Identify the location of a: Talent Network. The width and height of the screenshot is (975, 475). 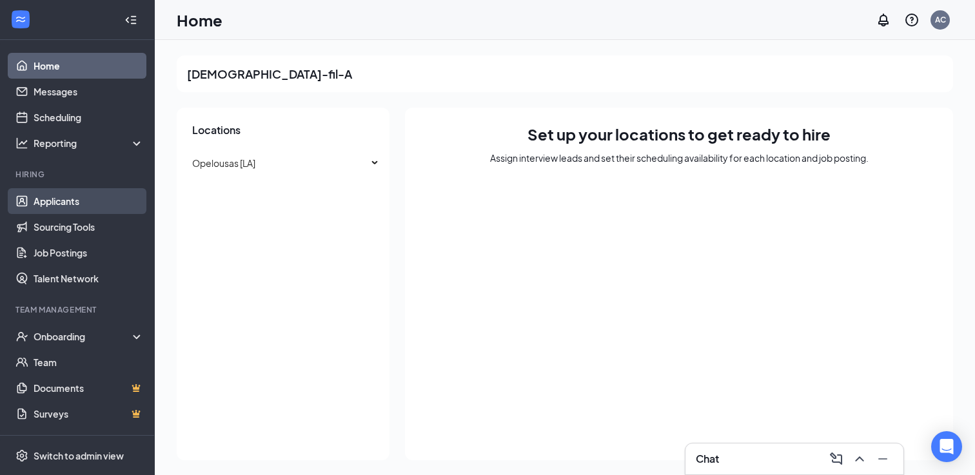
(88, 278).